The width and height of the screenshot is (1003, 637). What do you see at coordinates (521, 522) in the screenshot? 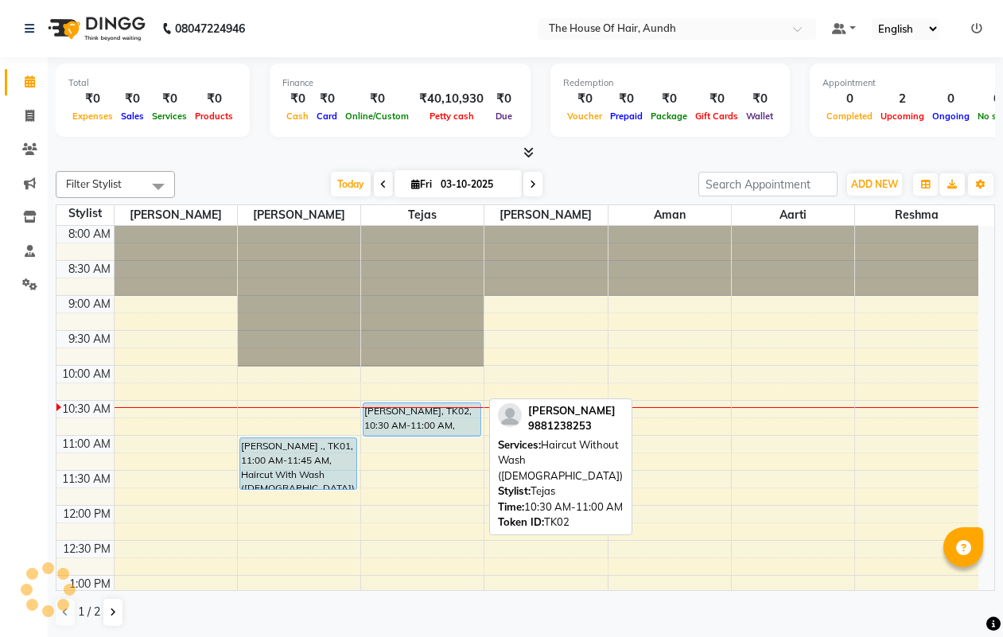
I see `span: Token ID:` at bounding box center [521, 522].